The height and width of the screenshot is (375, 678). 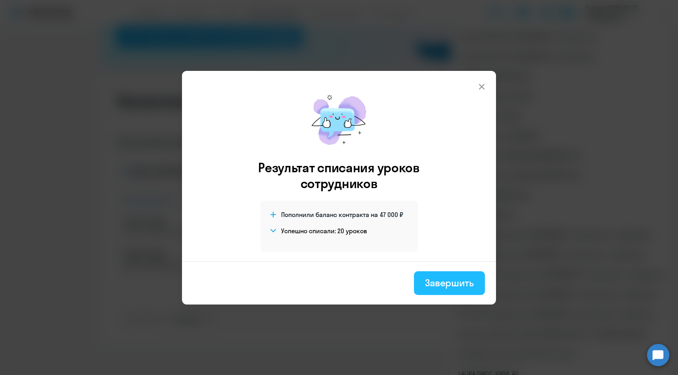 What do you see at coordinates (391, 215) in the screenshot?
I see `span: 47 000 ₽` at bounding box center [391, 215].